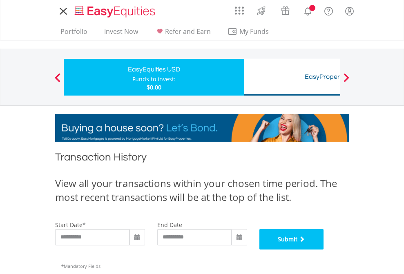  What do you see at coordinates (349, 11) in the screenshot?
I see `a: My Profile` at bounding box center [349, 11].